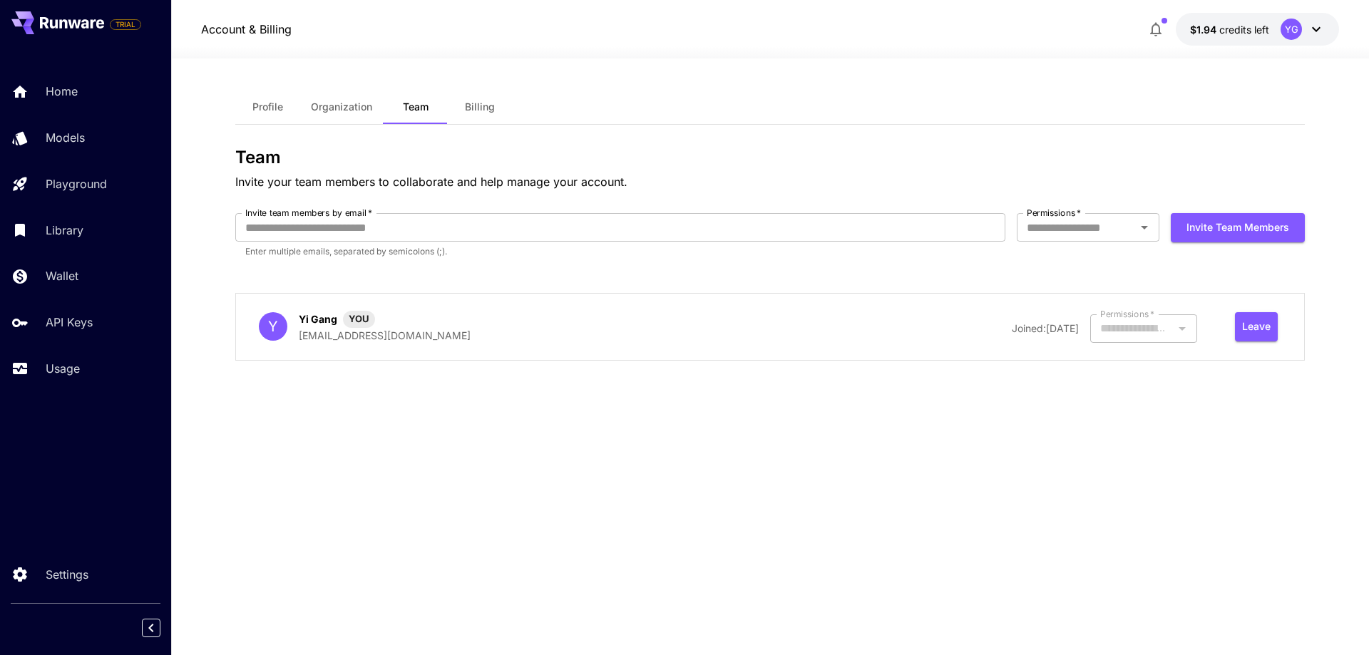 The height and width of the screenshot is (655, 1369). What do you see at coordinates (416, 107) in the screenshot?
I see `span: Team` at bounding box center [416, 107].